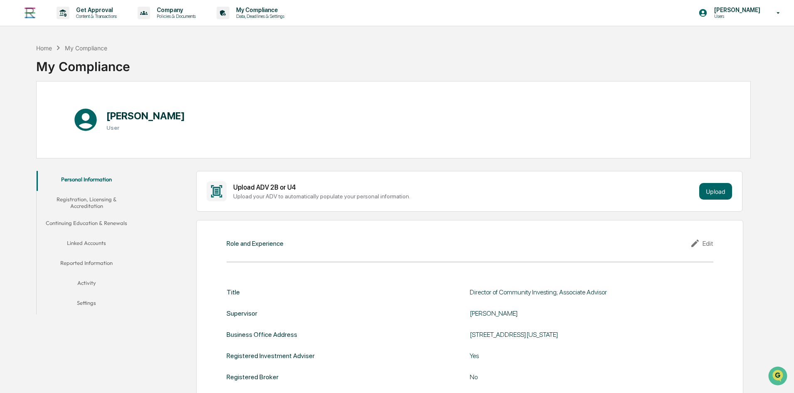 The height and width of the screenshot is (393, 794). What do you see at coordinates (95, 16) in the screenshot?
I see `p: Content & Transactions` at bounding box center [95, 16].